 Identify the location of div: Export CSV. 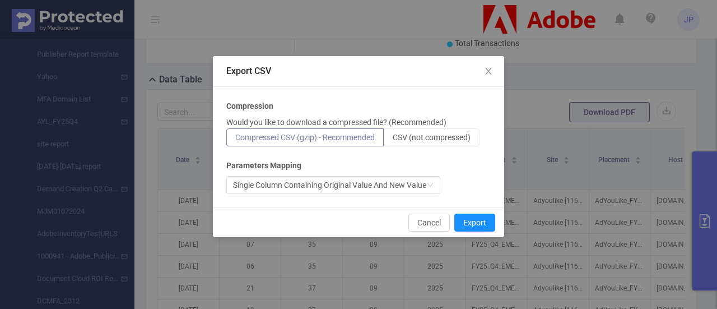
(359, 71).